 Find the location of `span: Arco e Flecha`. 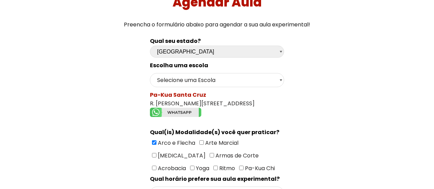

span: Arco e Flecha is located at coordinates (175, 143).